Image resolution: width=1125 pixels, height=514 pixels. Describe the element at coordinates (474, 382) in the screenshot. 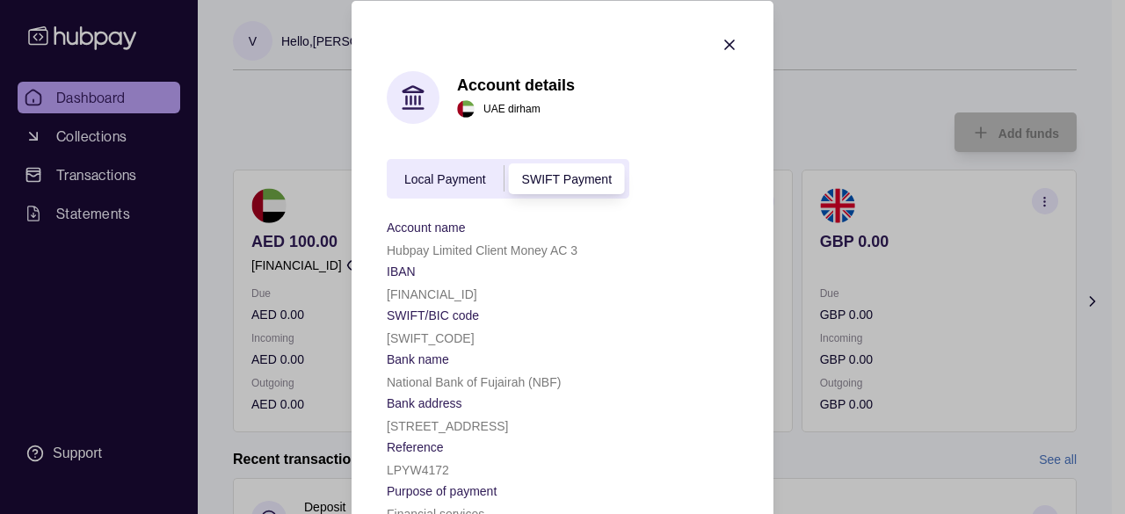

I see `p: National Bank of Fujairah (NBF)` at that location.